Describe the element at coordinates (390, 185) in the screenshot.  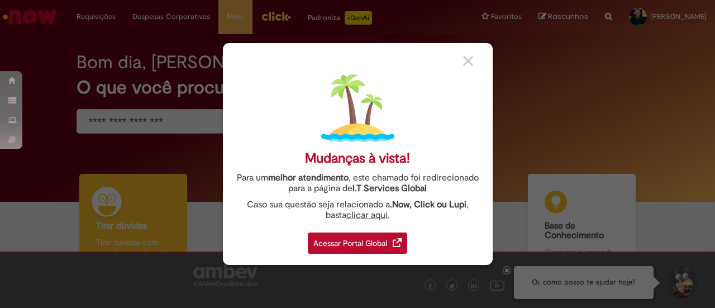
I see `a: I.T Services Global` at that location.